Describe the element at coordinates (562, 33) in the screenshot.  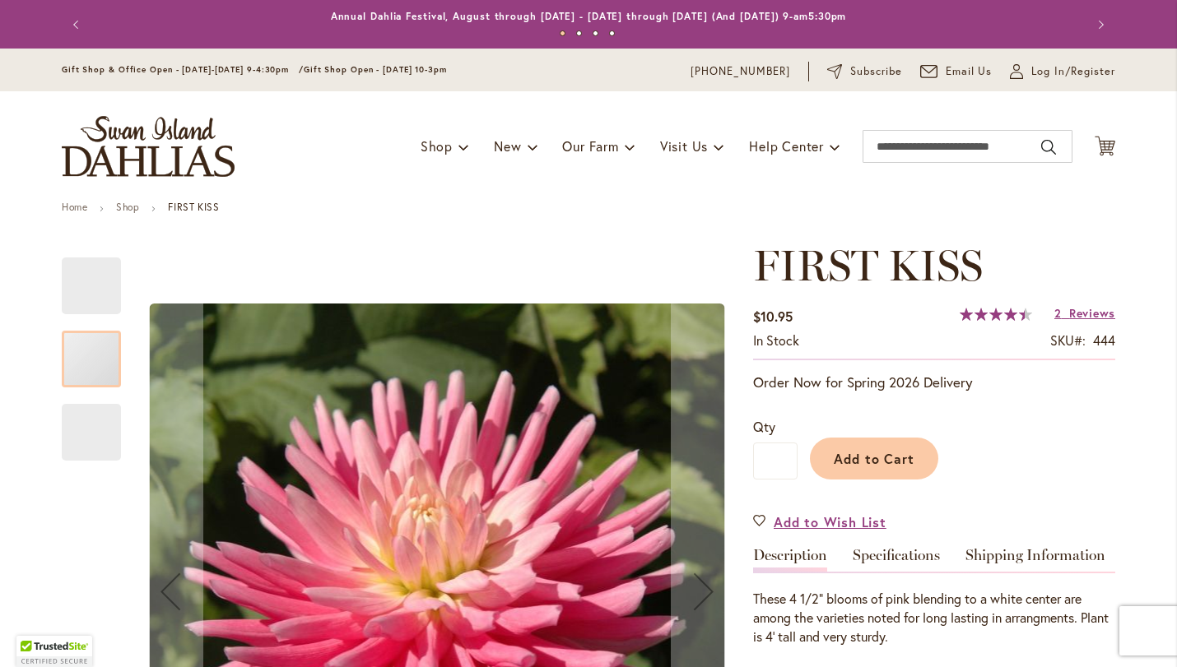
I see `button: 1 of 4` at that location.